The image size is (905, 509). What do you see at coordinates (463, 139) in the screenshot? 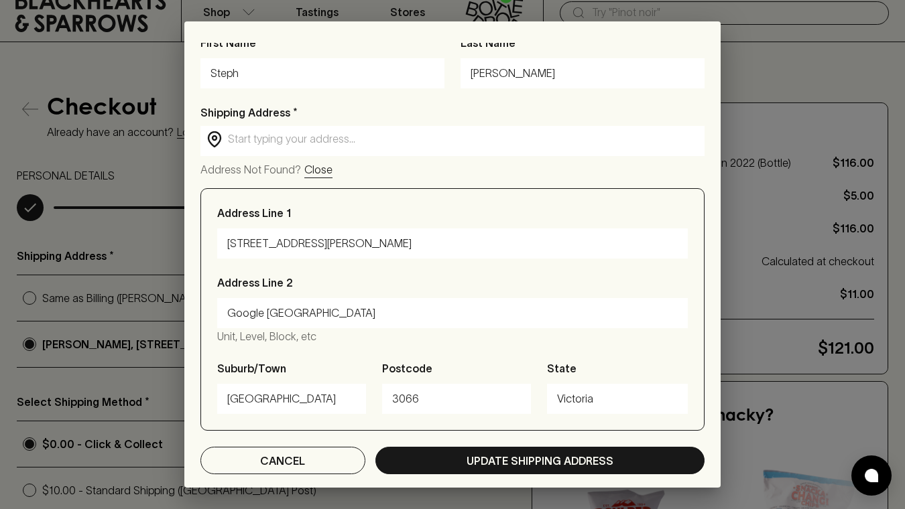
I see `input: Start typing your address...` at bounding box center [463, 139].